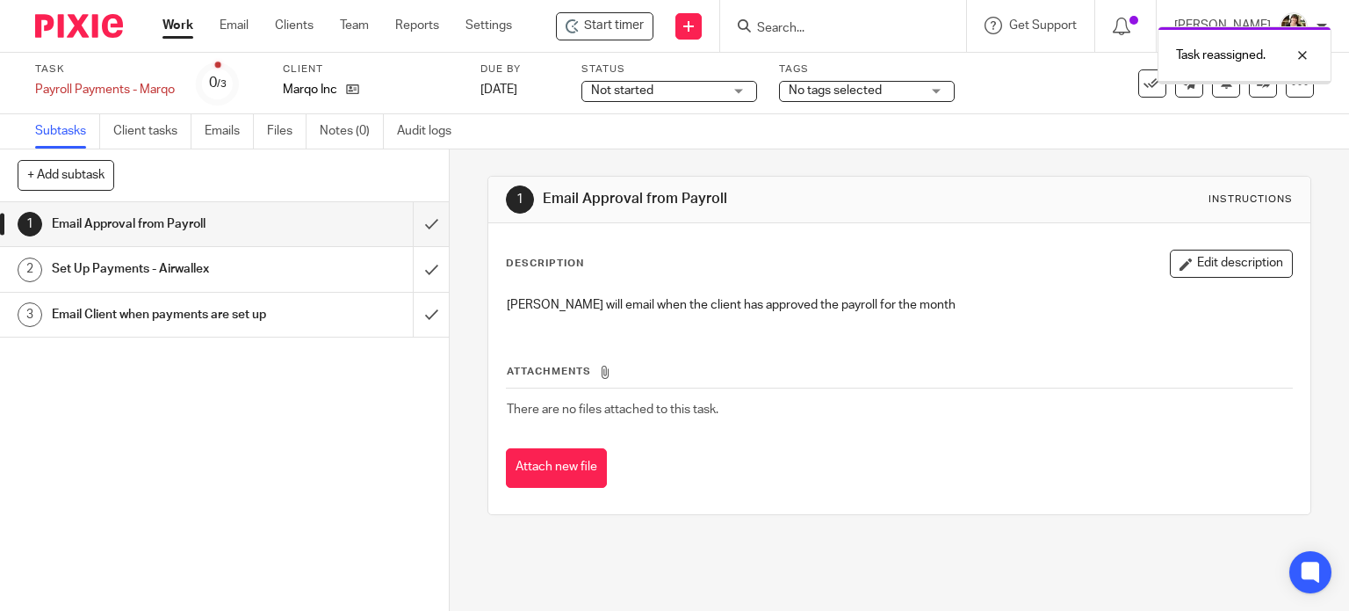 The width and height of the screenshot is (1349, 611). I want to click on div: Instructions, so click(1251, 199).